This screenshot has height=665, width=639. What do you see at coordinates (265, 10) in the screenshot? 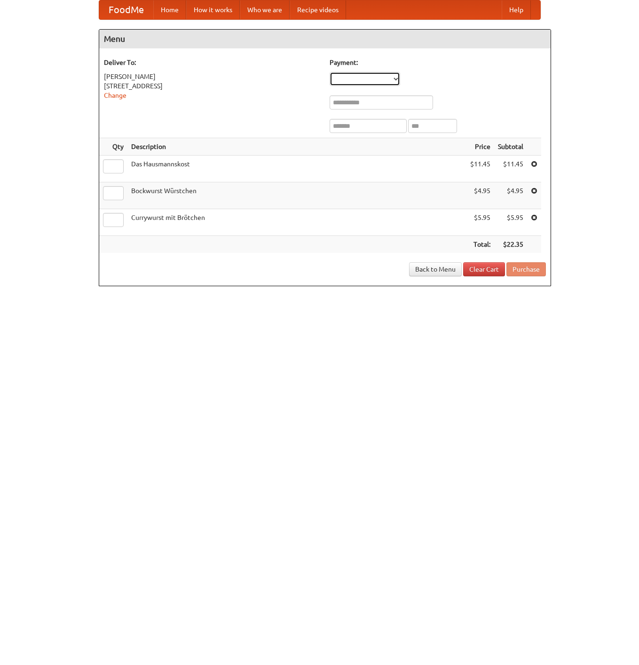
I see `a: Who we are` at bounding box center [265, 10].